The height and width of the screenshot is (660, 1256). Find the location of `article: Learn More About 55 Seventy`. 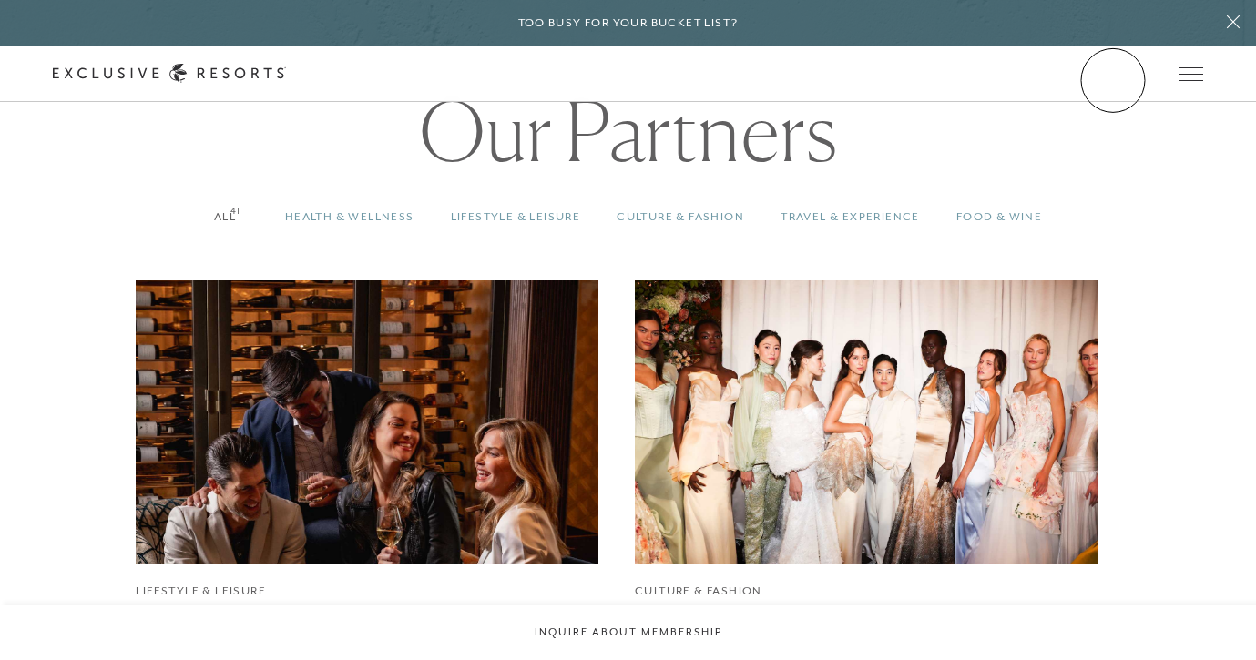

article: Learn More About 55 Seventy is located at coordinates (367, 453).